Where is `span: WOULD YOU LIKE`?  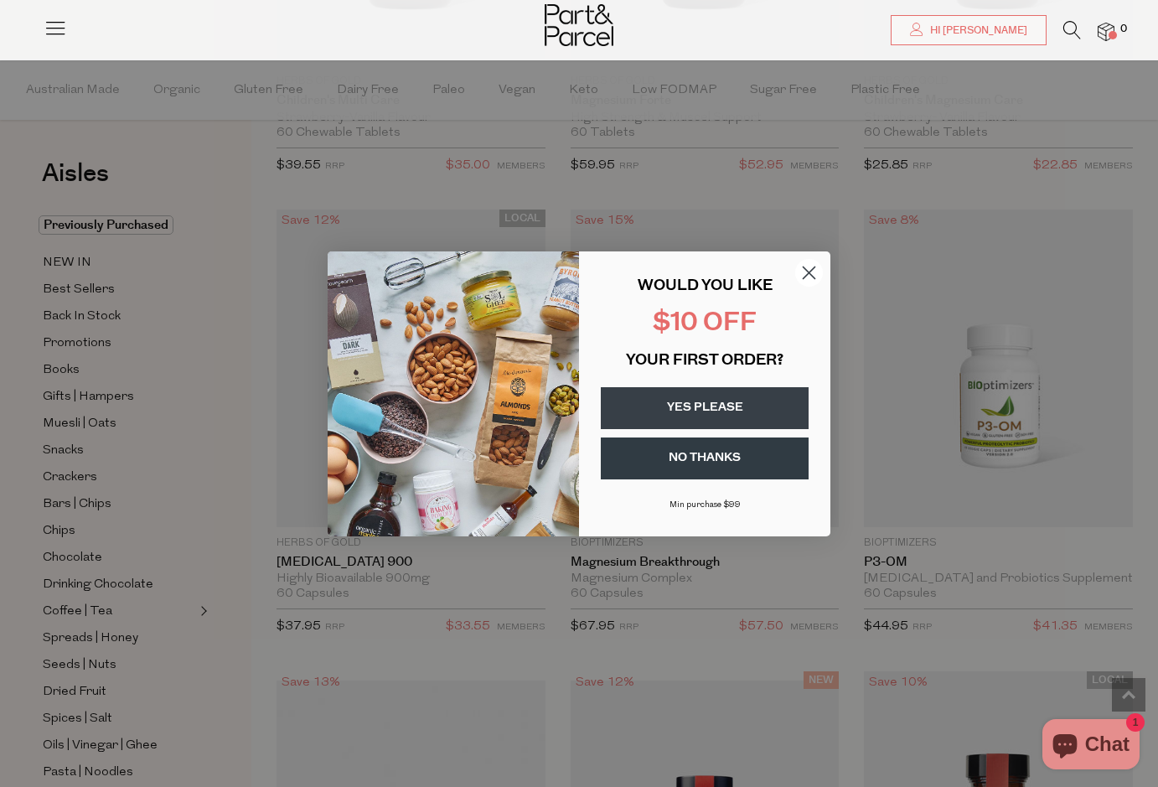 span: WOULD YOU LIKE is located at coordinates (705, 287).